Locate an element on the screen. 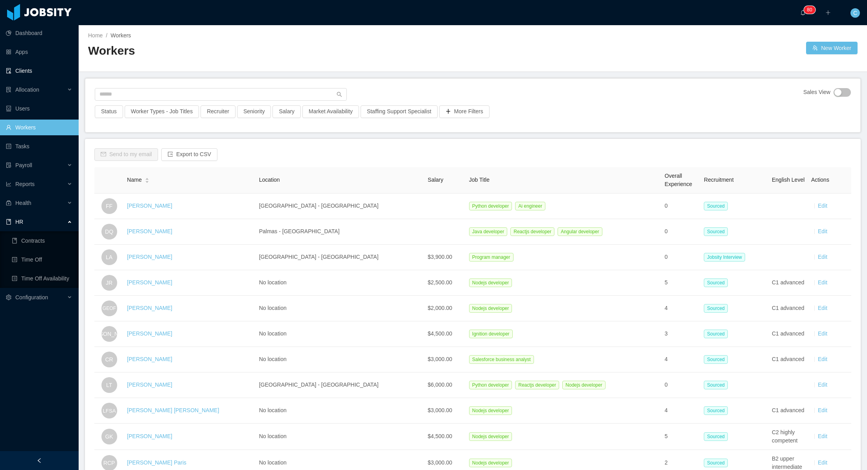 The image size is (867, 470). i: icon: book is located at coordinates (9, 222).